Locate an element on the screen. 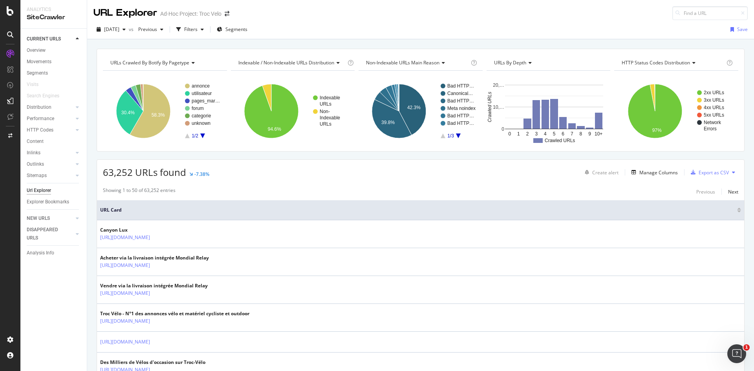 The height and width of the screenshot is (371, 754). text: 3xx URLs is located at coordinates (714, 100).